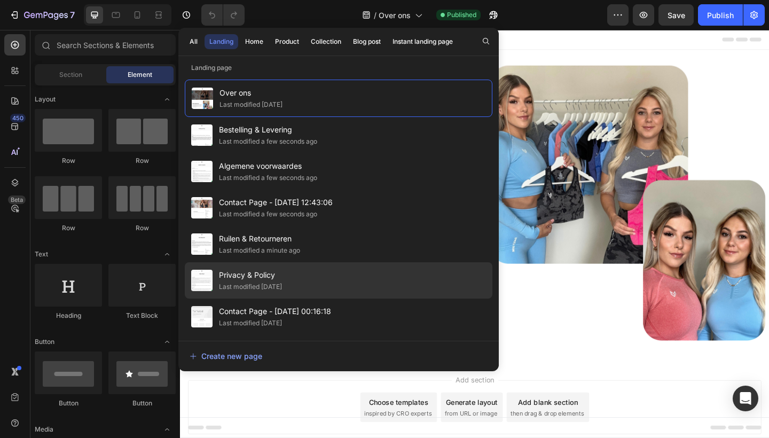  Describe the element at coordinates (320, 381) in the screenshot. I see `span: Add section` at that location.